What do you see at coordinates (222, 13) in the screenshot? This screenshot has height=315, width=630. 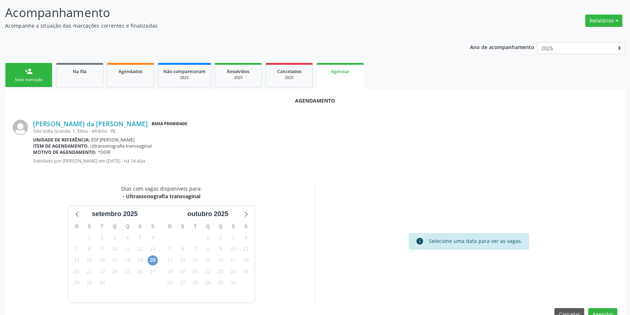 I see `p: Acompanhamento` at bounding box center [222, 13].